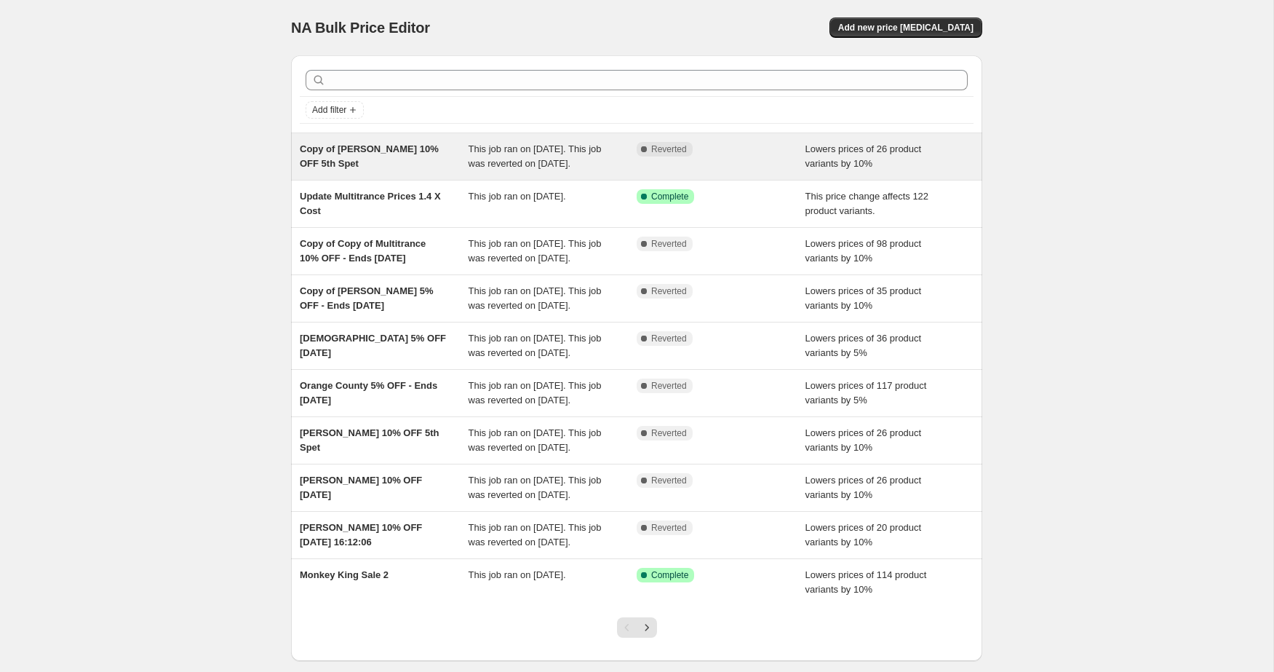  Describe the element at coordinates (867, 203) in the screenshot. I see `span: This price change affects 122 product variants.` at that location.